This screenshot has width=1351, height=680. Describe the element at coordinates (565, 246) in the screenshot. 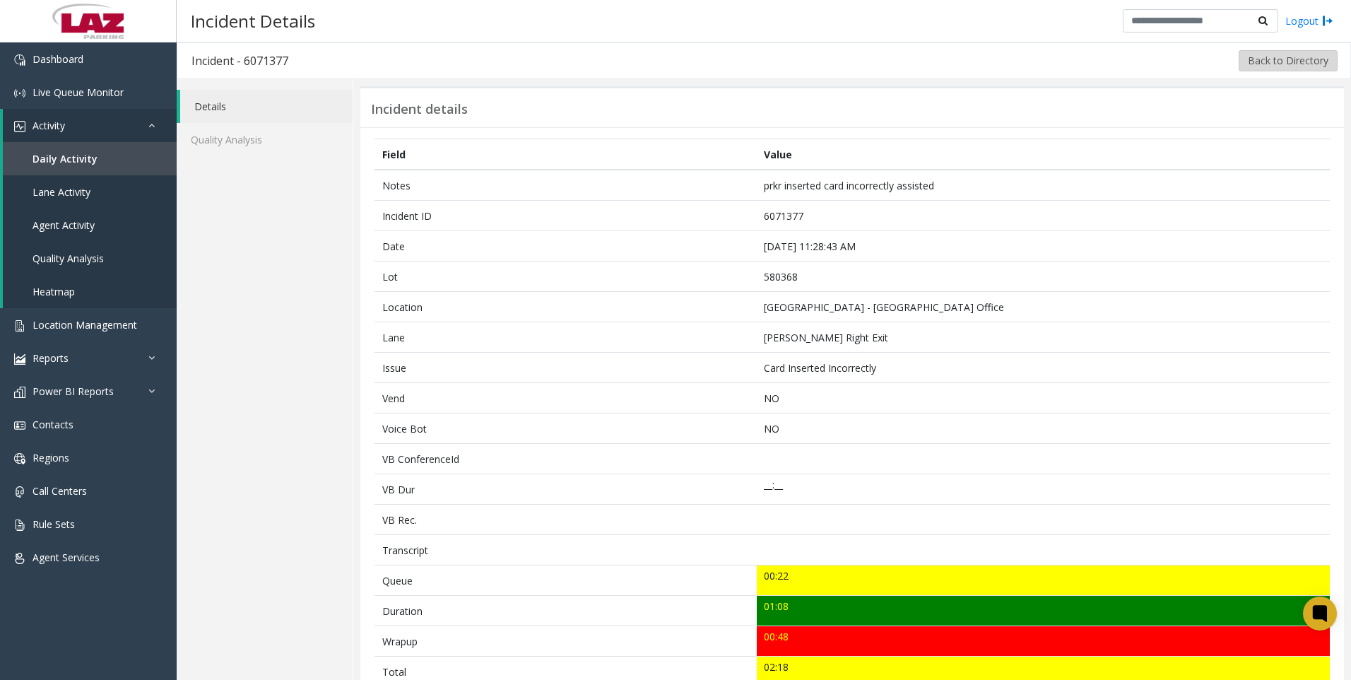

I see `td: Date` at that location.